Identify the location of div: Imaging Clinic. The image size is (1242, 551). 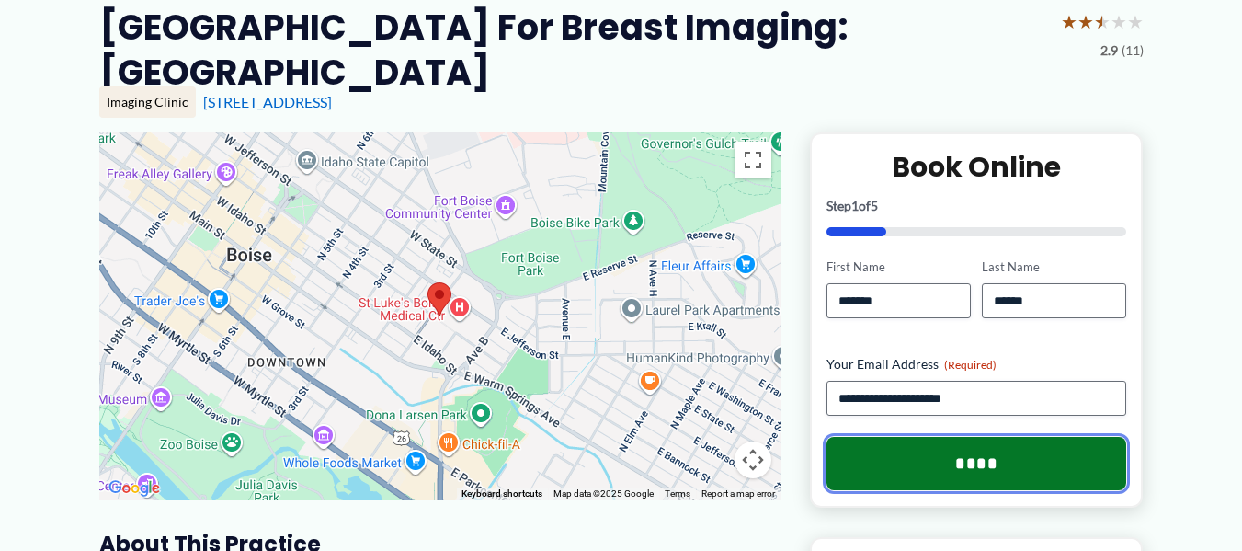
(147, 102).